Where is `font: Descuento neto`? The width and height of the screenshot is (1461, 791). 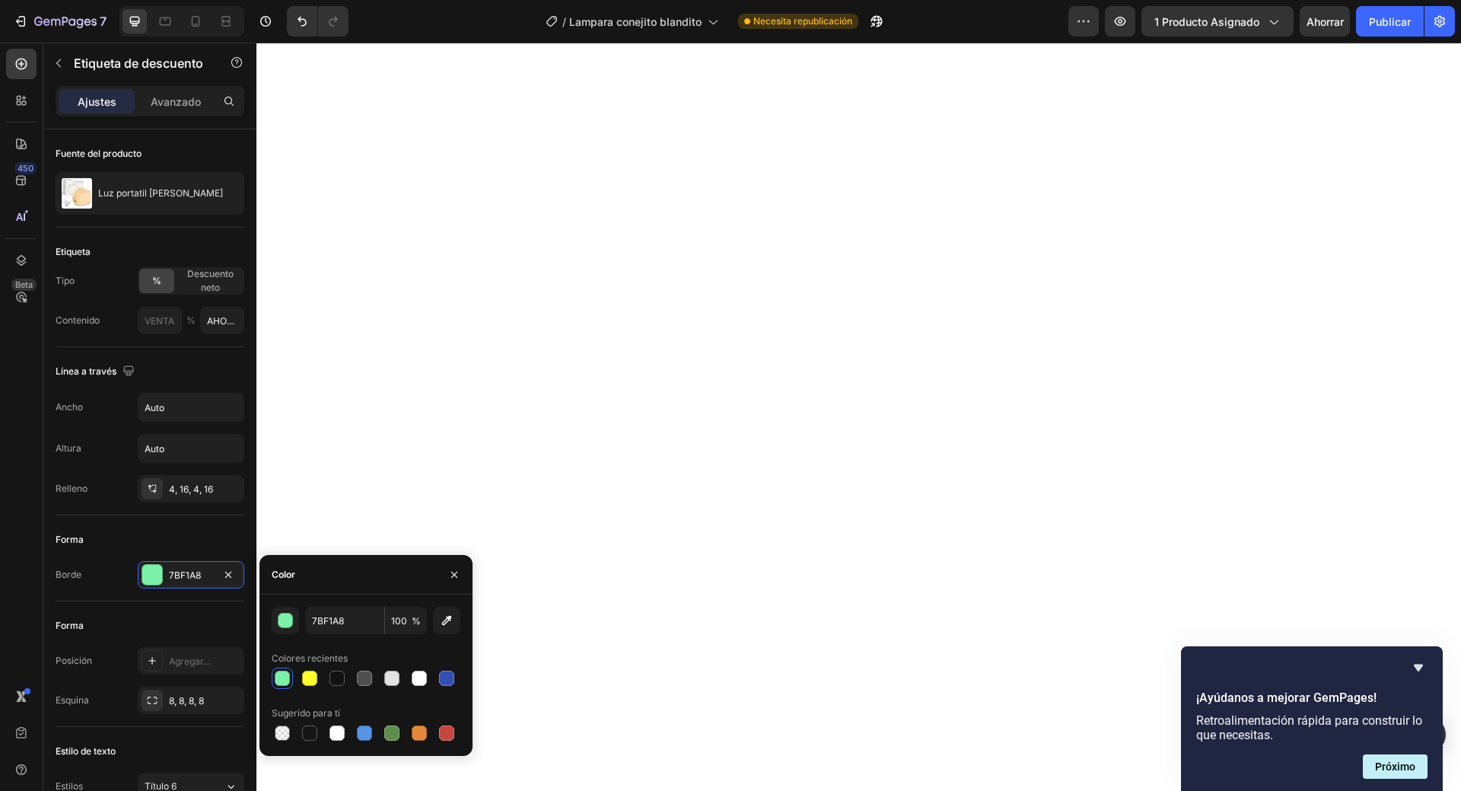
font: Descuento neto is located at coordinates (210, 280).